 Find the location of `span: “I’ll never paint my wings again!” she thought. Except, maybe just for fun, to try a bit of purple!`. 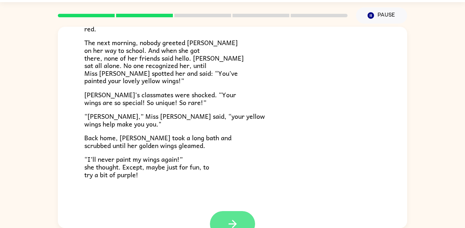

span: “I’ll never paint my wings again!” she thought. Except, maybe just for fun, to try a bit of purple! is located at coordinates (147, 167).